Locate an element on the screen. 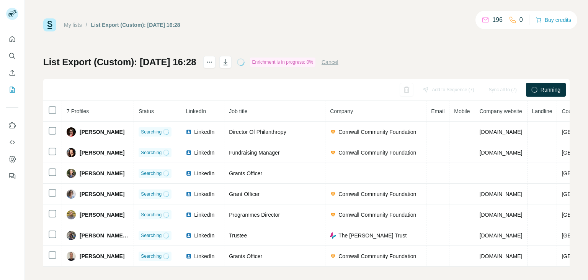 Image resolution: width=588 pixels, height=280 pixels. span: Trustee is located at coordinates (238, 235).